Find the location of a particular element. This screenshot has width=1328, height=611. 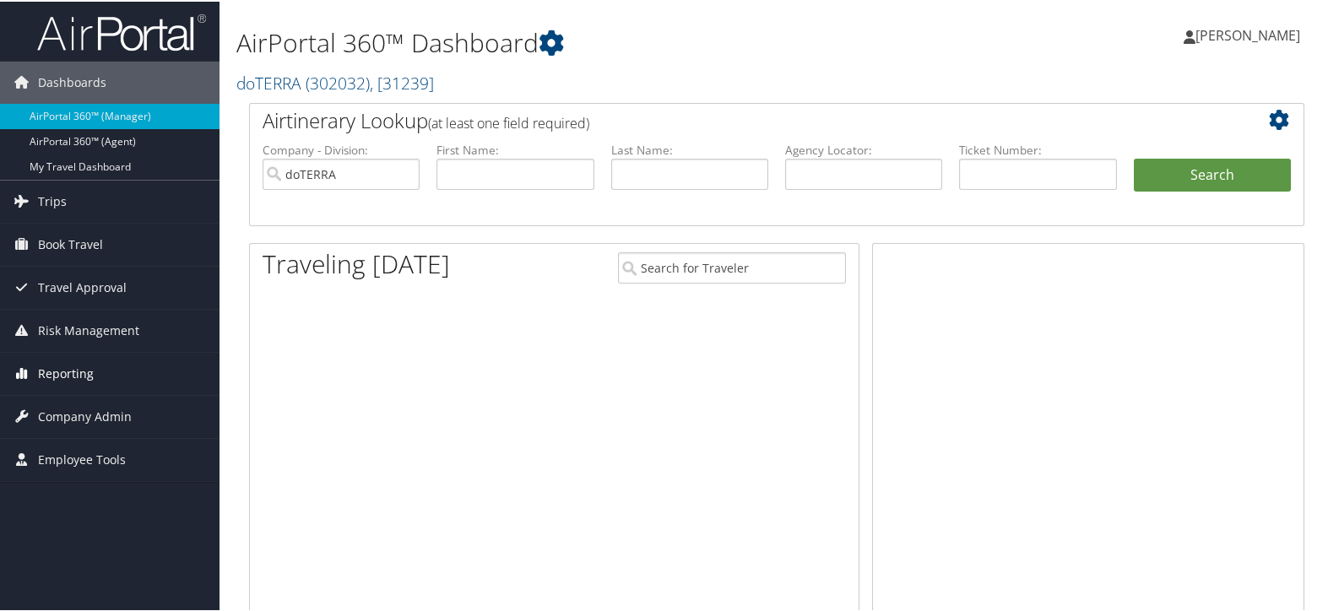

span: Reporting is located at coordinates (66, 372).